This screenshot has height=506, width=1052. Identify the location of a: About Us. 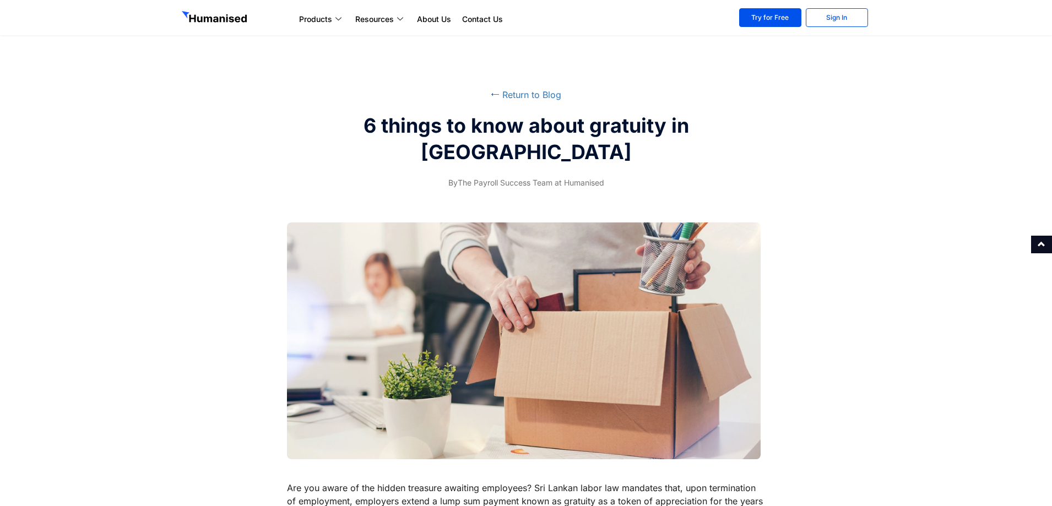
(434, 19).